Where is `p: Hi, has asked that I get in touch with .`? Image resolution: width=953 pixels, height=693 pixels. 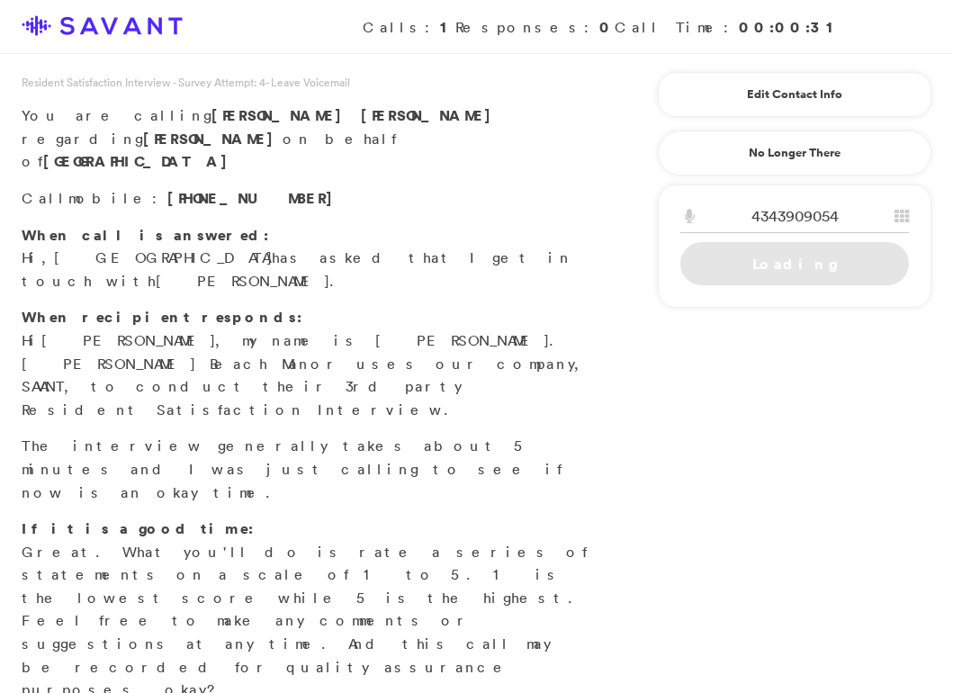 p: Hi, has asked that I get in touch with . is located at coordinates (305, 258).